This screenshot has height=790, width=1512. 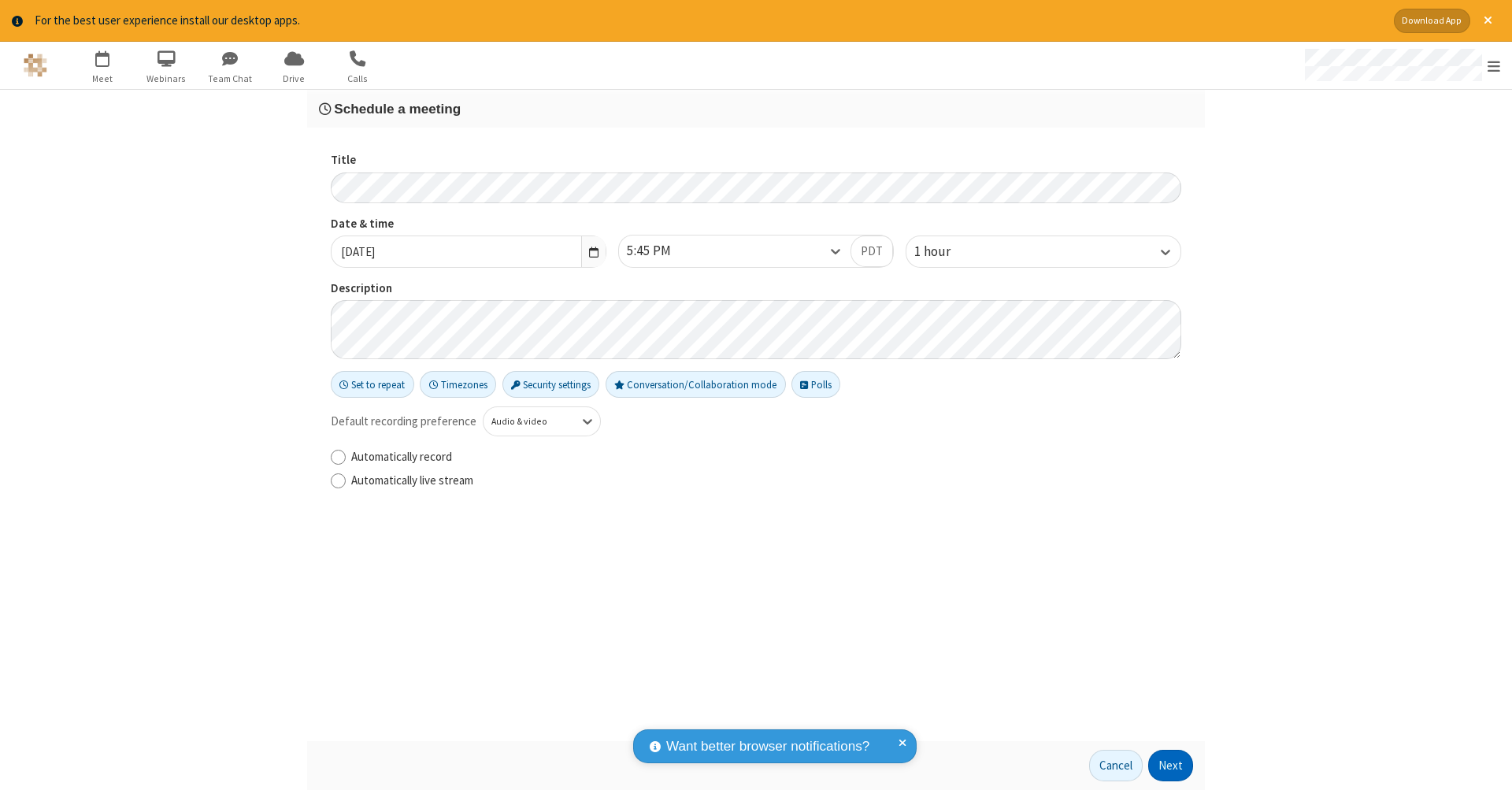 What do you see at coordinates (766, 457) in the screenshot?
I see `label: Automatically record` at bounding box center [766, 457].